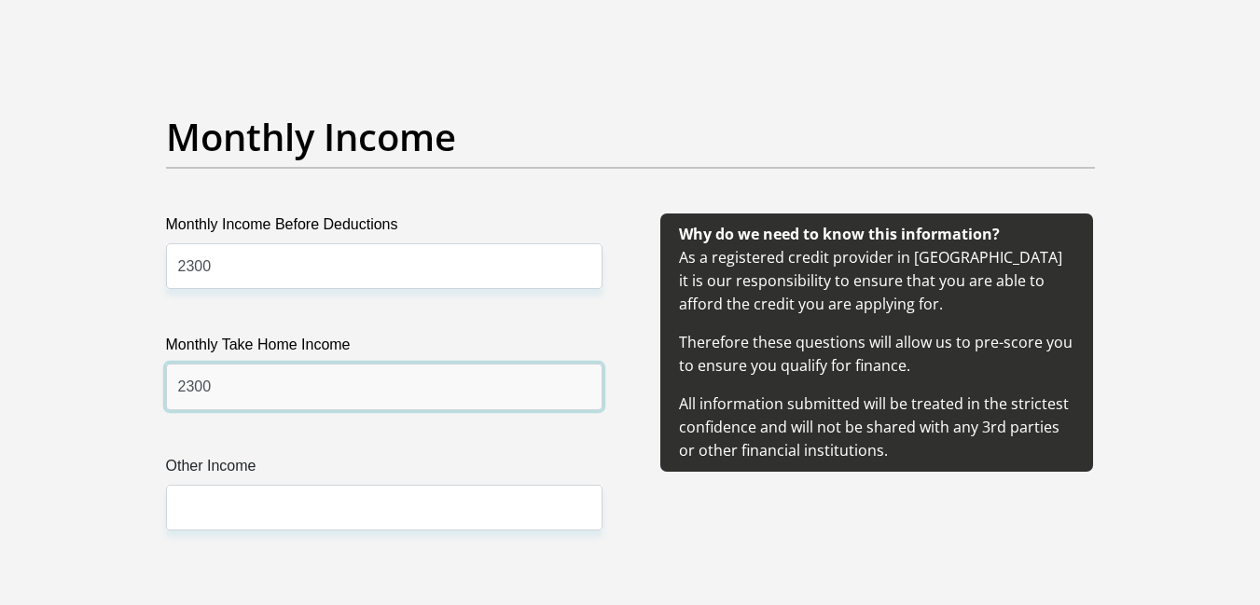  Describe the element at coordinates (384, 386) in the screenshot. I see `input: Monthly Take Home Income` at that location.